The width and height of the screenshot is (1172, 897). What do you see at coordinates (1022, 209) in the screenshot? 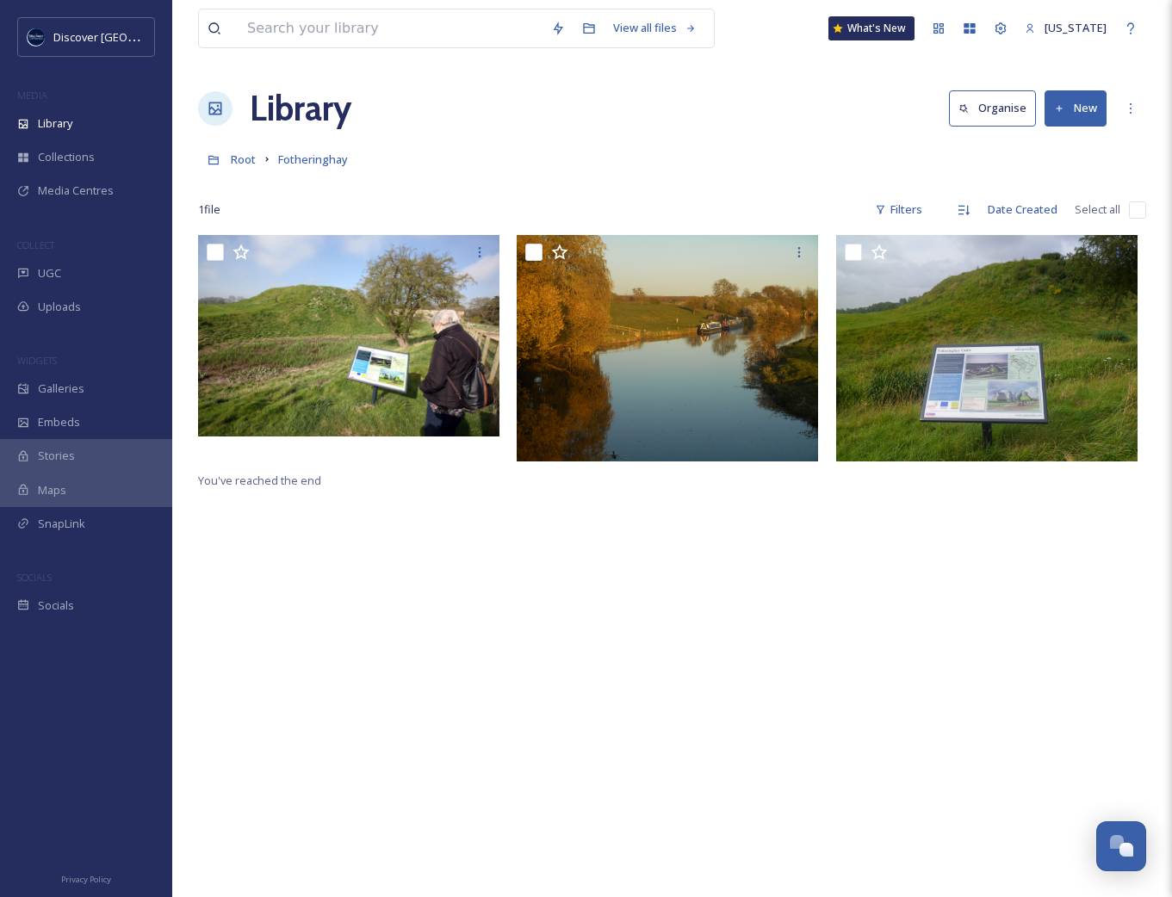
I see `div: Date Created` at bounding box center [1022, 209].